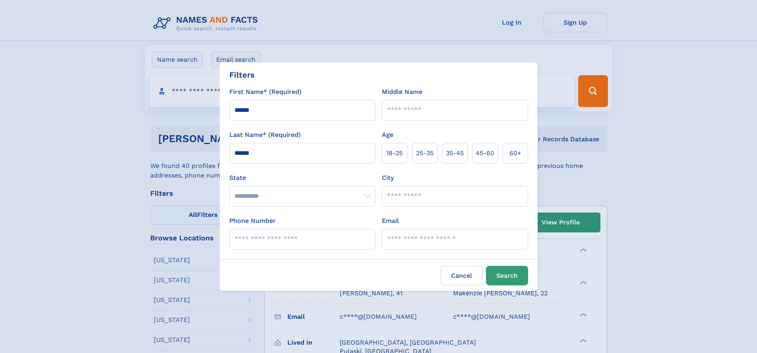 This screenshot has height=353, width=757. Describe the element at coordinates (425, 153) in the screenshot. I see `span: 25‑35` at that location.